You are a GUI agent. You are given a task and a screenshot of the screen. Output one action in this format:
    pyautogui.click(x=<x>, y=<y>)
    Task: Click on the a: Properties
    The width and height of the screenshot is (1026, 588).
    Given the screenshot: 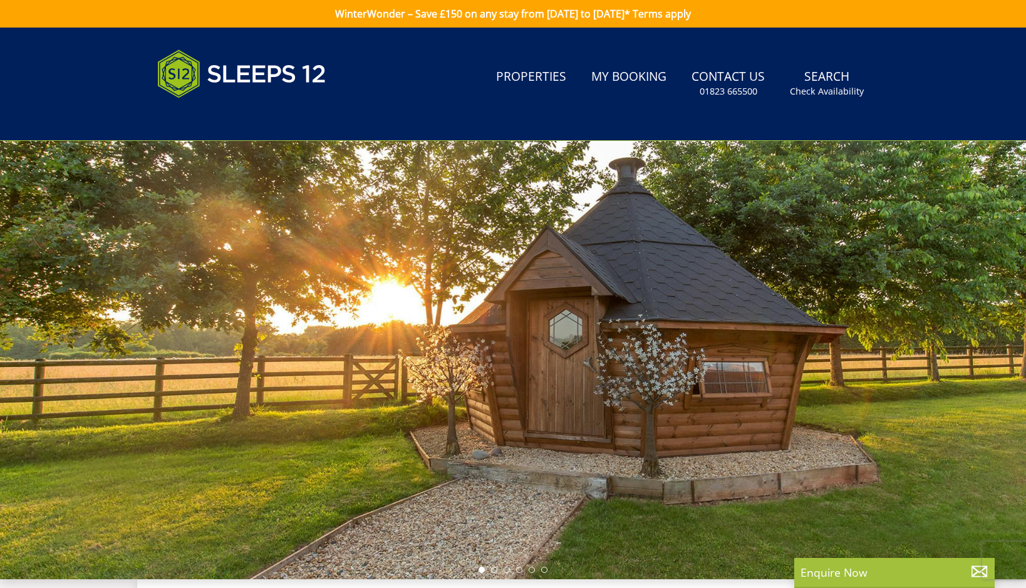 What is the action you would take?
    pyautogui.click(x=531, y=77)
    